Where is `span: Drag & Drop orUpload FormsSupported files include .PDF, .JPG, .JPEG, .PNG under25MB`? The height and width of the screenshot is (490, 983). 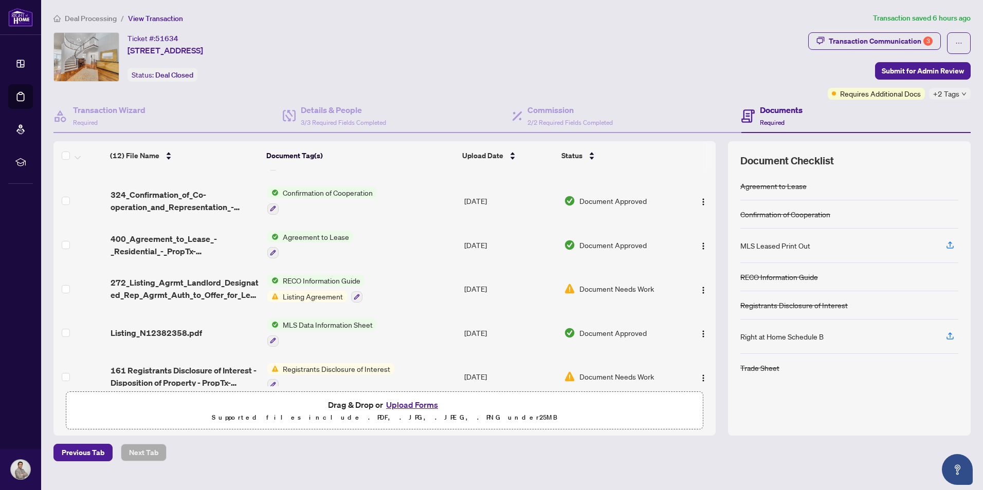 span: Drag & Drop orUpload FormsSupported files include .PDF, .JPG, .JPEG, .PNG under25MB is located at coordinates (385, 411).